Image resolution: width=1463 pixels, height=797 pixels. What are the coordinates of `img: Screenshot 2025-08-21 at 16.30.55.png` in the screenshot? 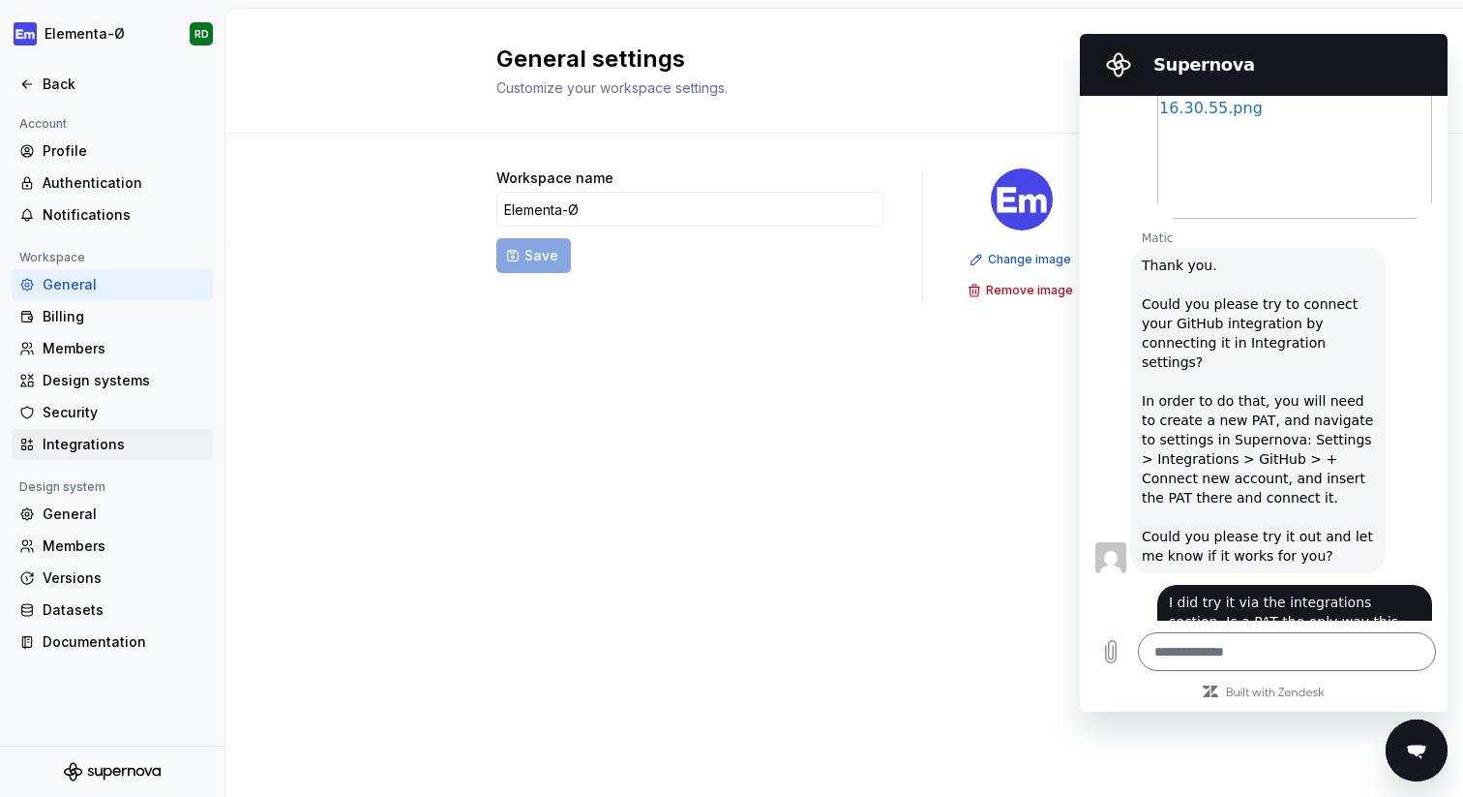 It's located at (215, 114).